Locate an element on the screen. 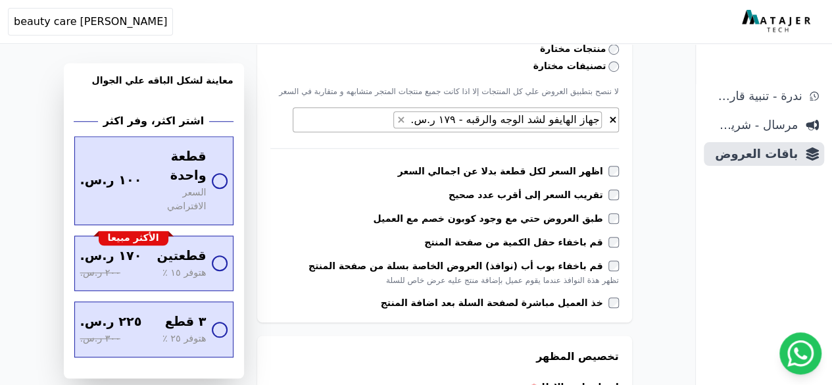 This screenshot has width=832, height=385. h2: اشتر اكثر، وفر اكثر is located at coordinates (153, 121).